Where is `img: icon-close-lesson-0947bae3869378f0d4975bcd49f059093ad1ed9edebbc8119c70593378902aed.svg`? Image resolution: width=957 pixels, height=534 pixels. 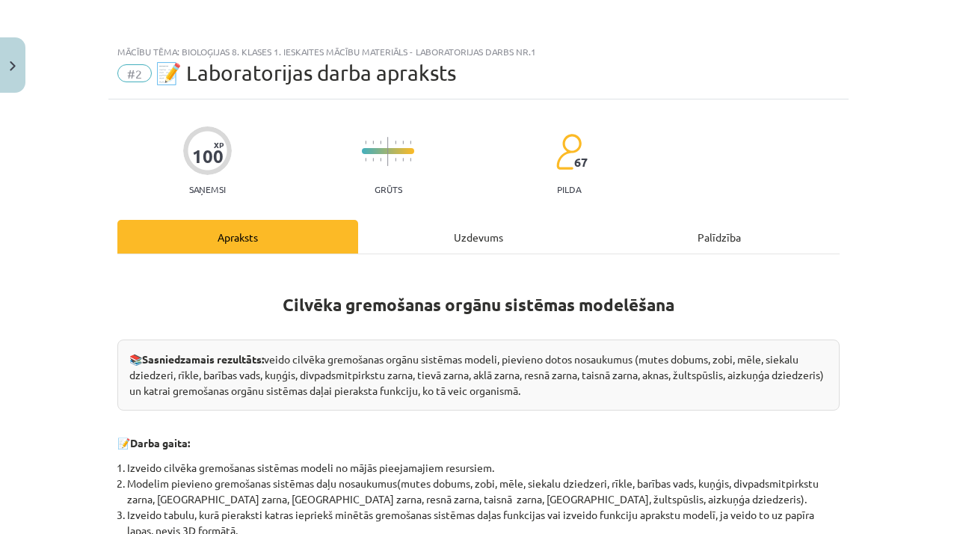
img: icon-close-lesson-0947bae3869378f0d4975bcd49f059093ad1ed9edebbc8119c70593378902aed.svg is located at coordinates (13, 66).